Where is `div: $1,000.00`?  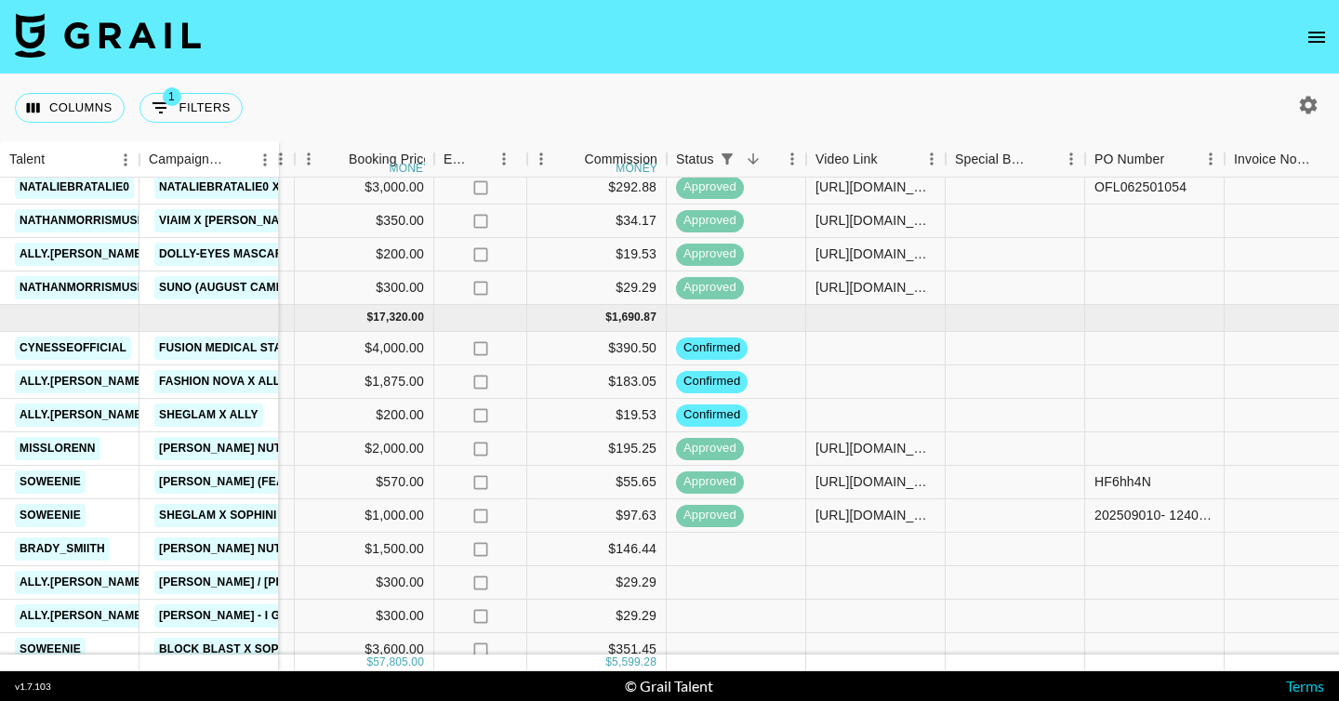 div: $1,000.00 is located at coordinates (364, 516).